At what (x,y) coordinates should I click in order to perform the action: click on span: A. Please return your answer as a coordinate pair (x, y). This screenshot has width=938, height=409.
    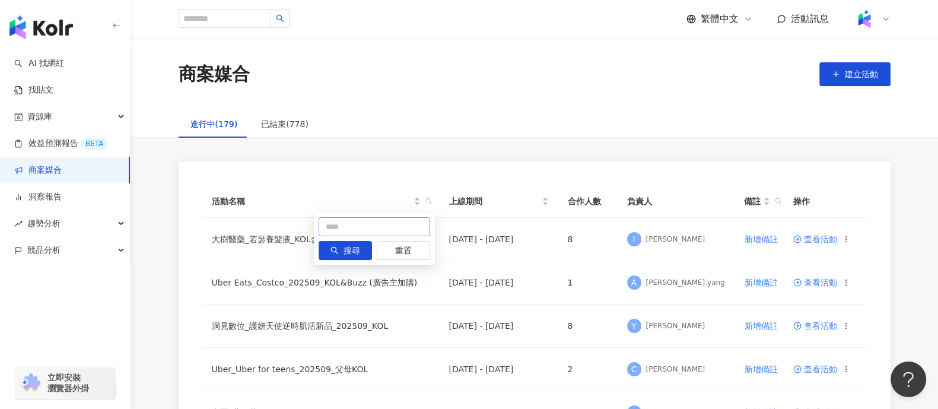
    Looking at the image, I should click on (634, 282).